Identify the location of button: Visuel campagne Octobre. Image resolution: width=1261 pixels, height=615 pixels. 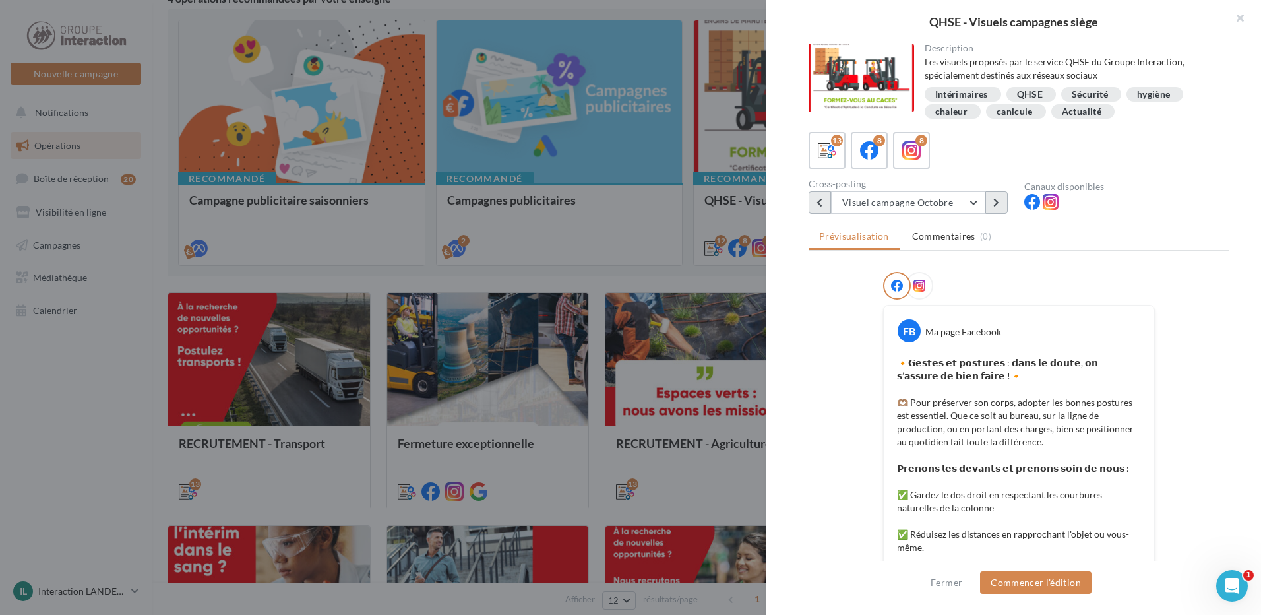
(908, 203).